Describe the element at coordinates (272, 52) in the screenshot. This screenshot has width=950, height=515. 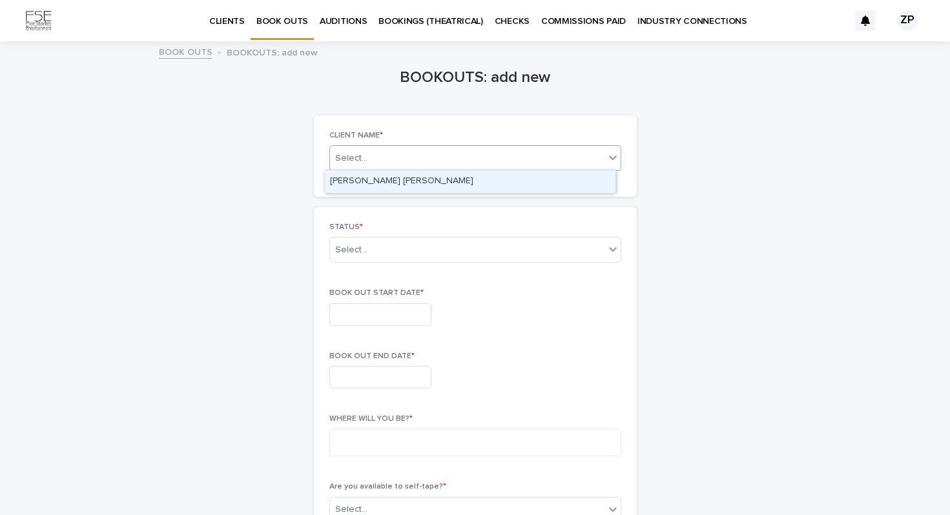
I see `p: BOOKOUTS: add new` at that location.